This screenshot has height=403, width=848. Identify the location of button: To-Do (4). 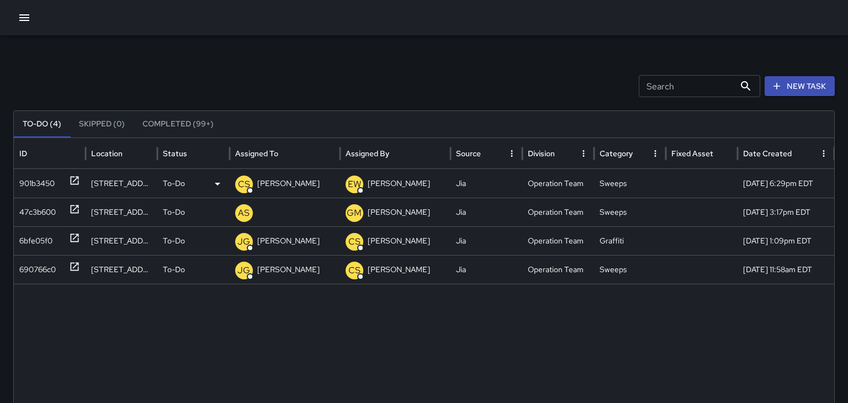
(42, 124).